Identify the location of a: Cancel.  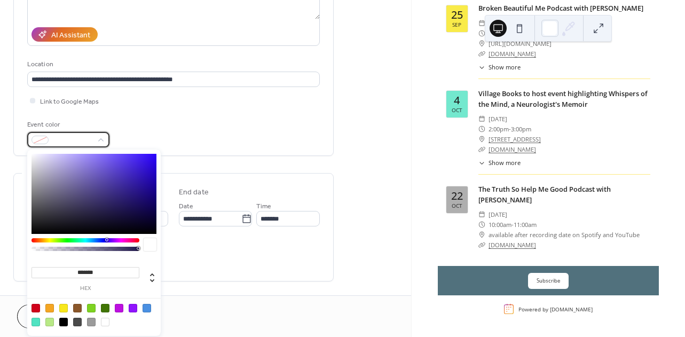
(50, 316).